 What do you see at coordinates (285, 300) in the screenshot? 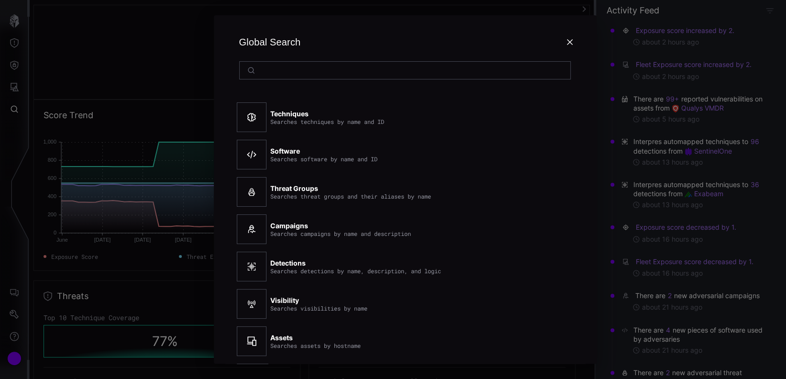
I see `strong: Visibility` at bounding box center [285, 300].